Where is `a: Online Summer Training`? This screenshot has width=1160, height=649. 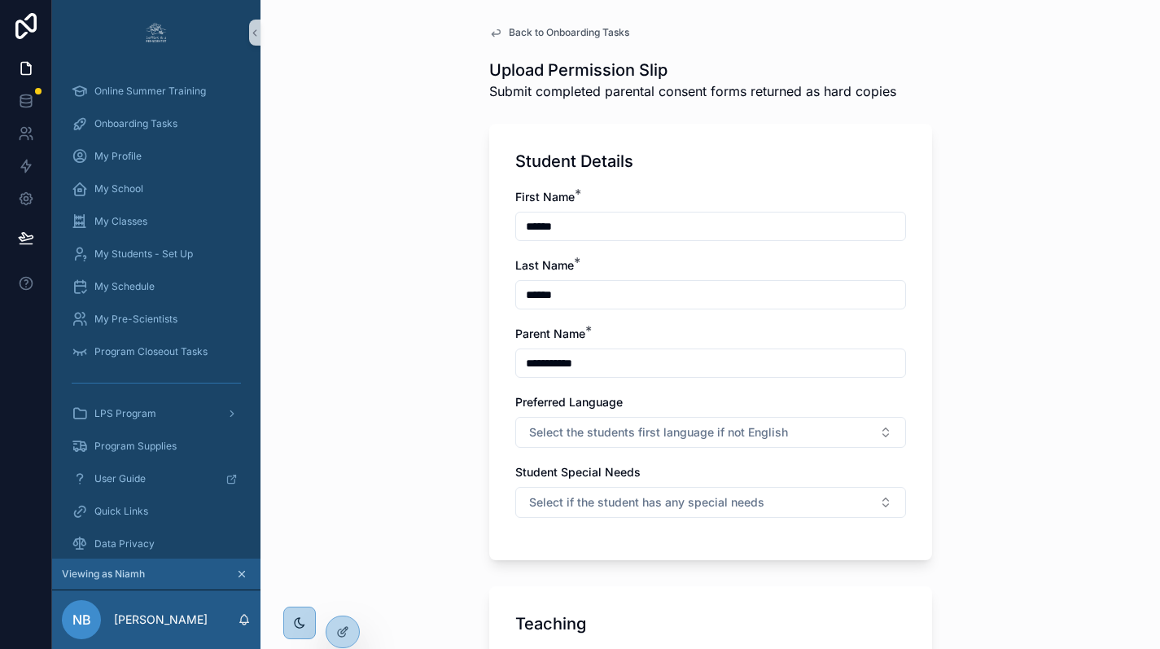
a: Online Summer Training is located at coordinates (156, 91).